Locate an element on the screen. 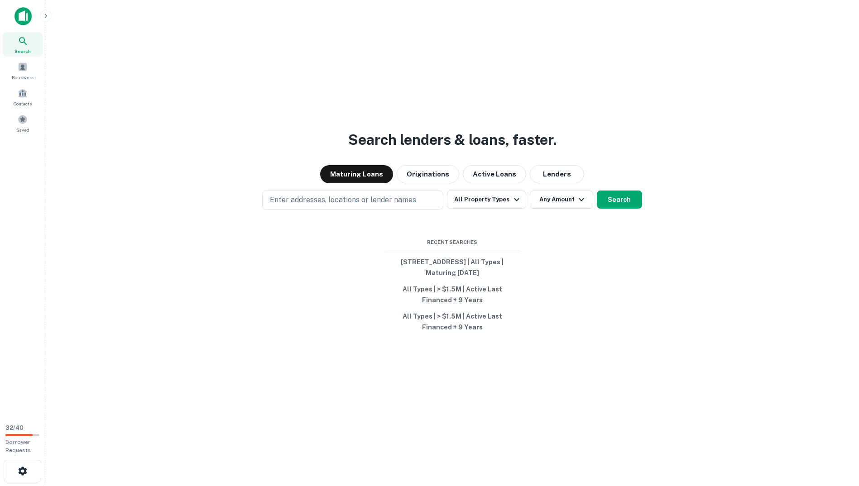 The height and width of the screenshot is (486, 859). a: Borrowers is located at coordinates (23, 71).